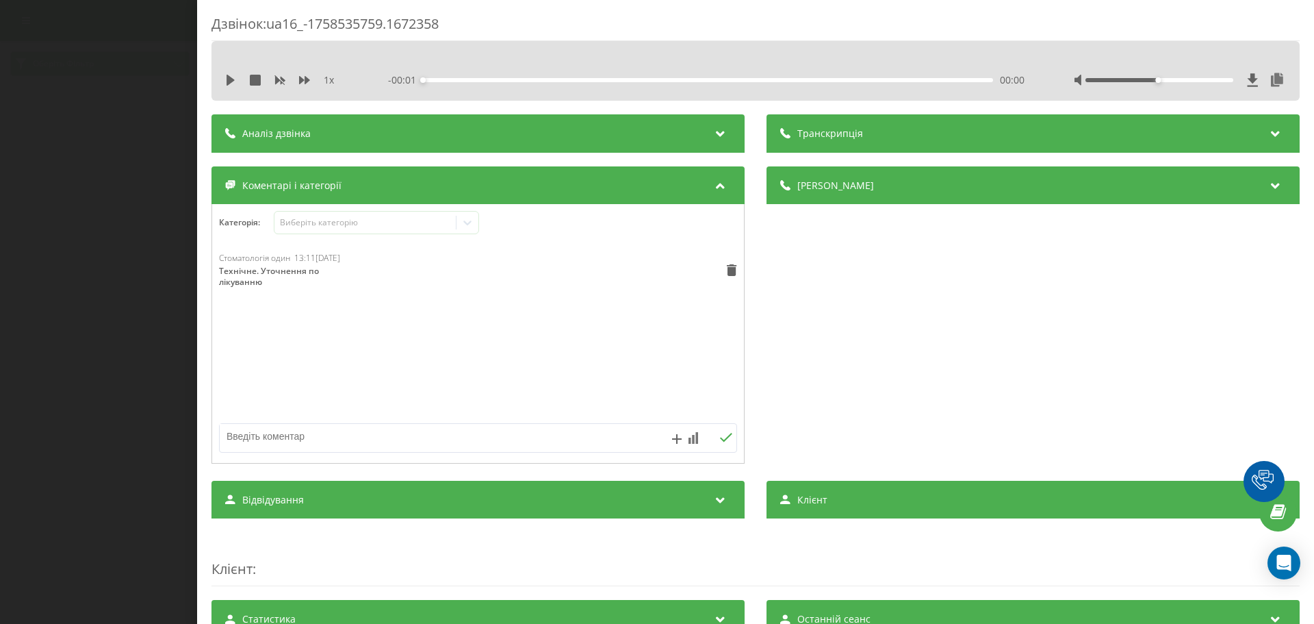  Describe the element at coordinates (273, 500) in the screenshot. I see `span: Відвідування` at that location.